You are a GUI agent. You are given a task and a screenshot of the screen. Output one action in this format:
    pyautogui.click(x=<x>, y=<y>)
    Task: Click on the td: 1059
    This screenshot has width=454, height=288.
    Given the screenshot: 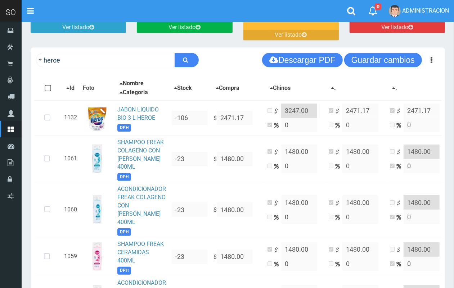 What is the action you would take?
    pyautogui.click(x=70, y=257)
    